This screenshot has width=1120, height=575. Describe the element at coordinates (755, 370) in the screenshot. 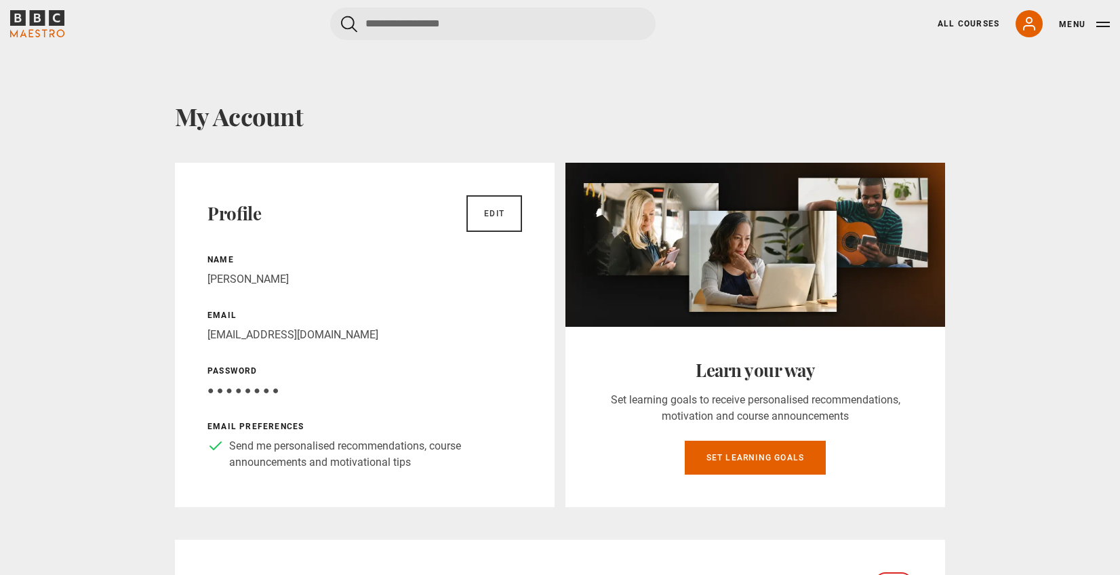

I see `h2: Learn your way` at that location.